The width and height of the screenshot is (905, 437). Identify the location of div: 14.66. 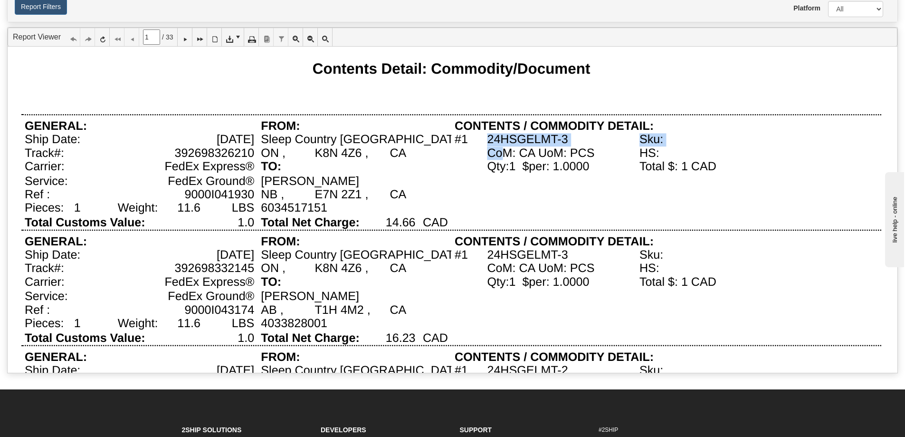
(401, 222).